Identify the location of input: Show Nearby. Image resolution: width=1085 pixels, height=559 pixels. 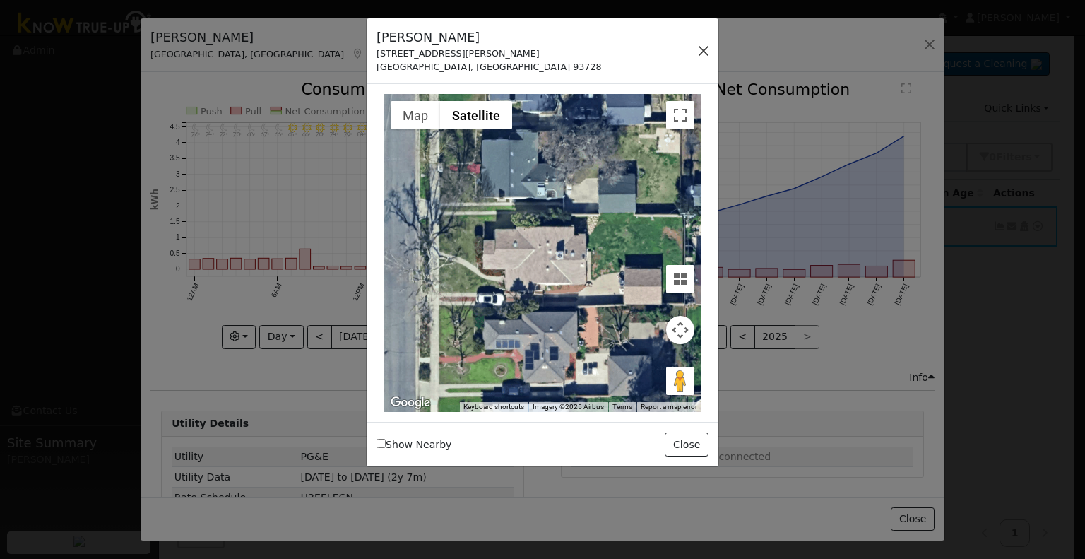
(381, 443).